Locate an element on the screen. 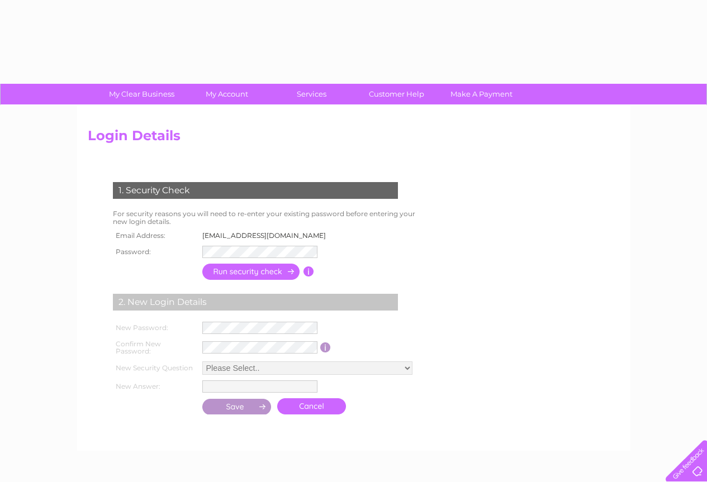 This screenshot has height=482, width=707. th: New Answer: is located at coordinates (155, 387).